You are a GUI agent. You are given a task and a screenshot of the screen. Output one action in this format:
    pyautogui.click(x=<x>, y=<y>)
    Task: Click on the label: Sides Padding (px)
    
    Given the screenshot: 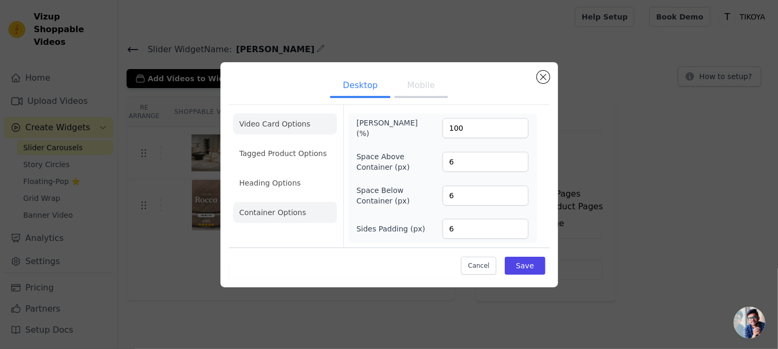 What is the action you would take?
    pyautogui.click(x=391, y=229)
    